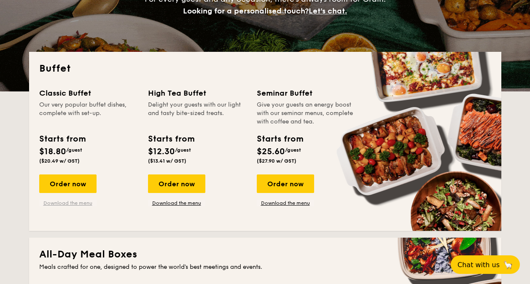  What do you see at coordinates (271, 152) in the screenshot?
I see `span: $25.60` at bounding box center [271, 152].